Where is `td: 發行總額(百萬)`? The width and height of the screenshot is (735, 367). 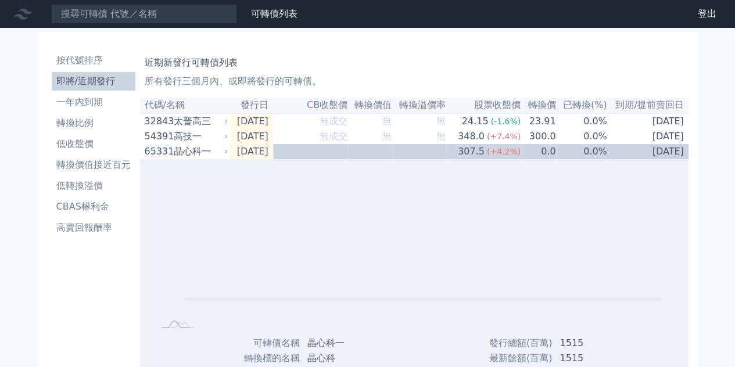
td: 發行總額(百萬) is located at coordinates (515, 343).